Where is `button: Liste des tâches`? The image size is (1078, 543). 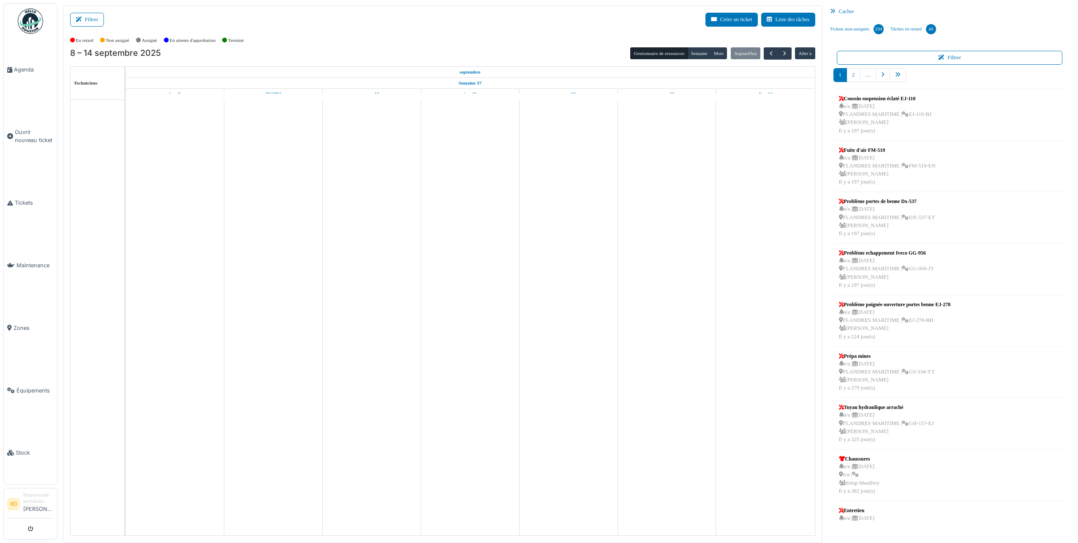
button: Liste des tâches is located at coordinates (788, 19).